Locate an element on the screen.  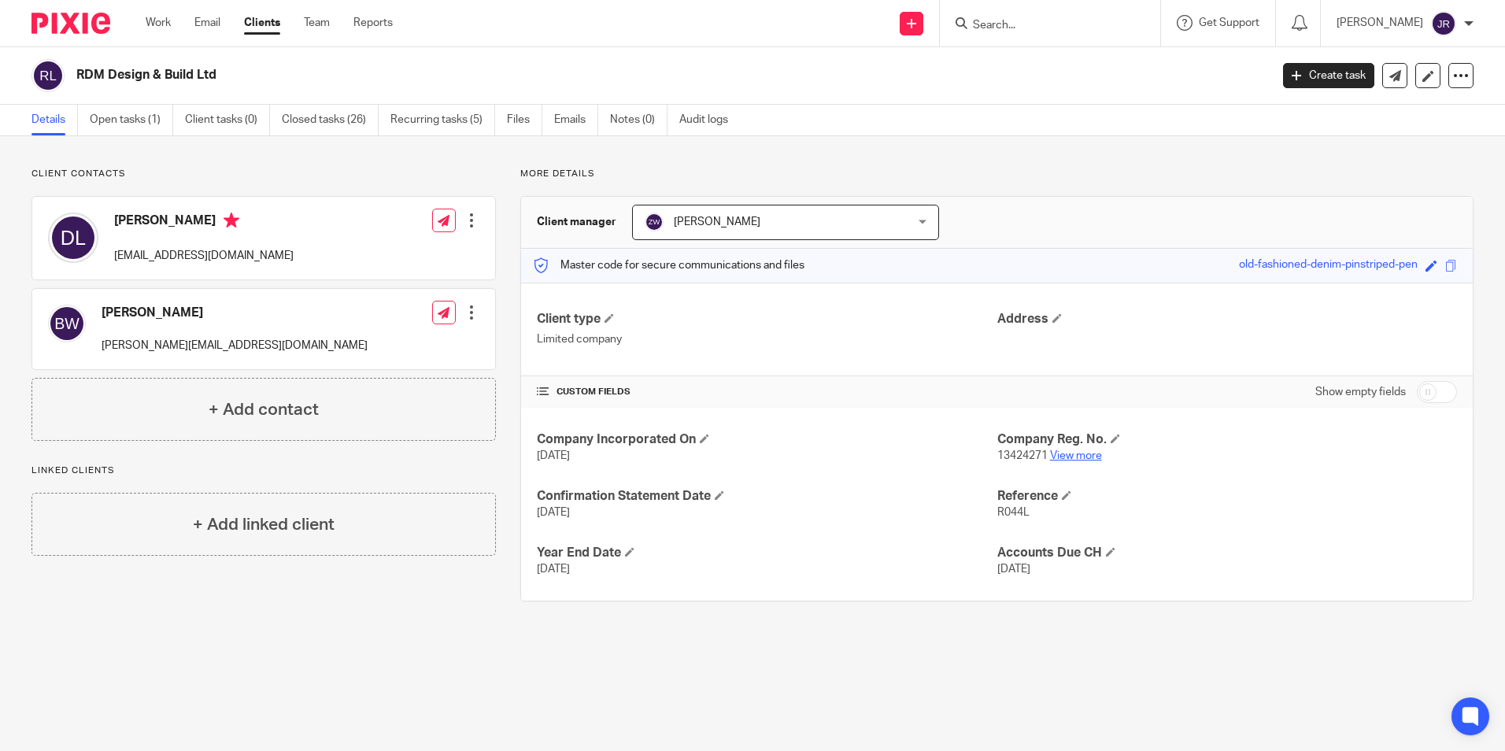
h4: Confirmation Statement Date is located at coordinates (767, 496).